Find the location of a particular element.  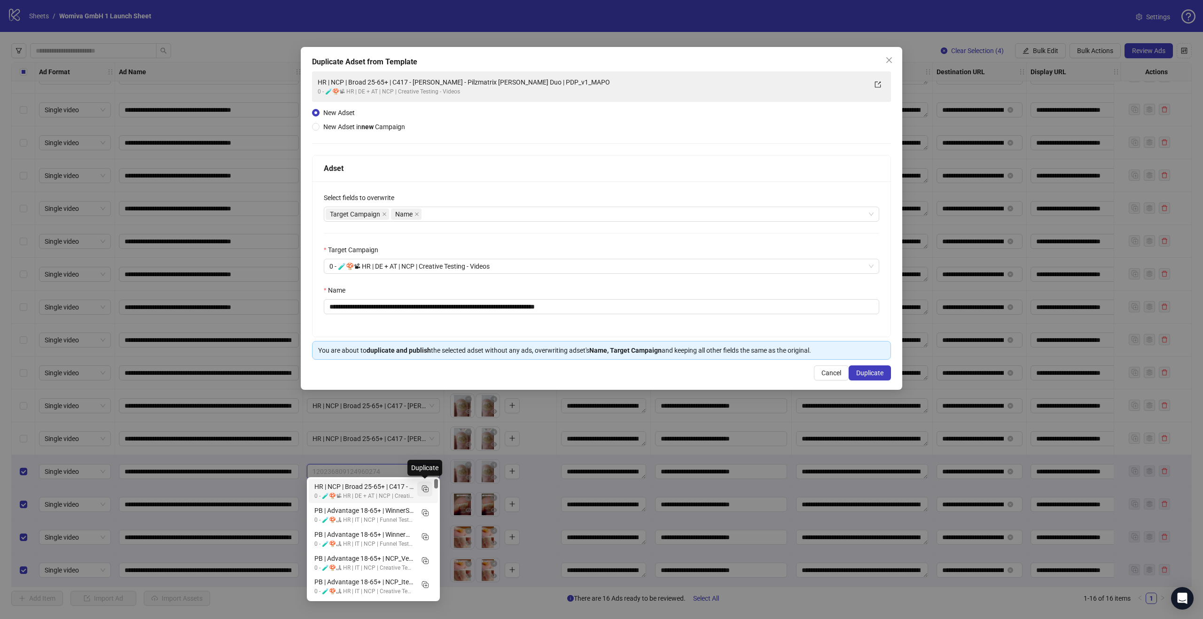

span: Cancel is located at coordinates (831, 373).